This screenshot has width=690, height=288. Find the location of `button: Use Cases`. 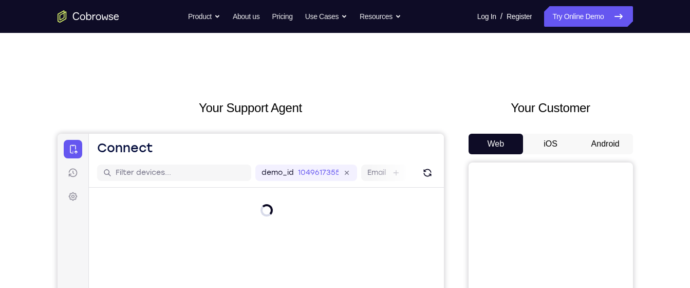

button: Use Cases is located at coordinates (326, 16).